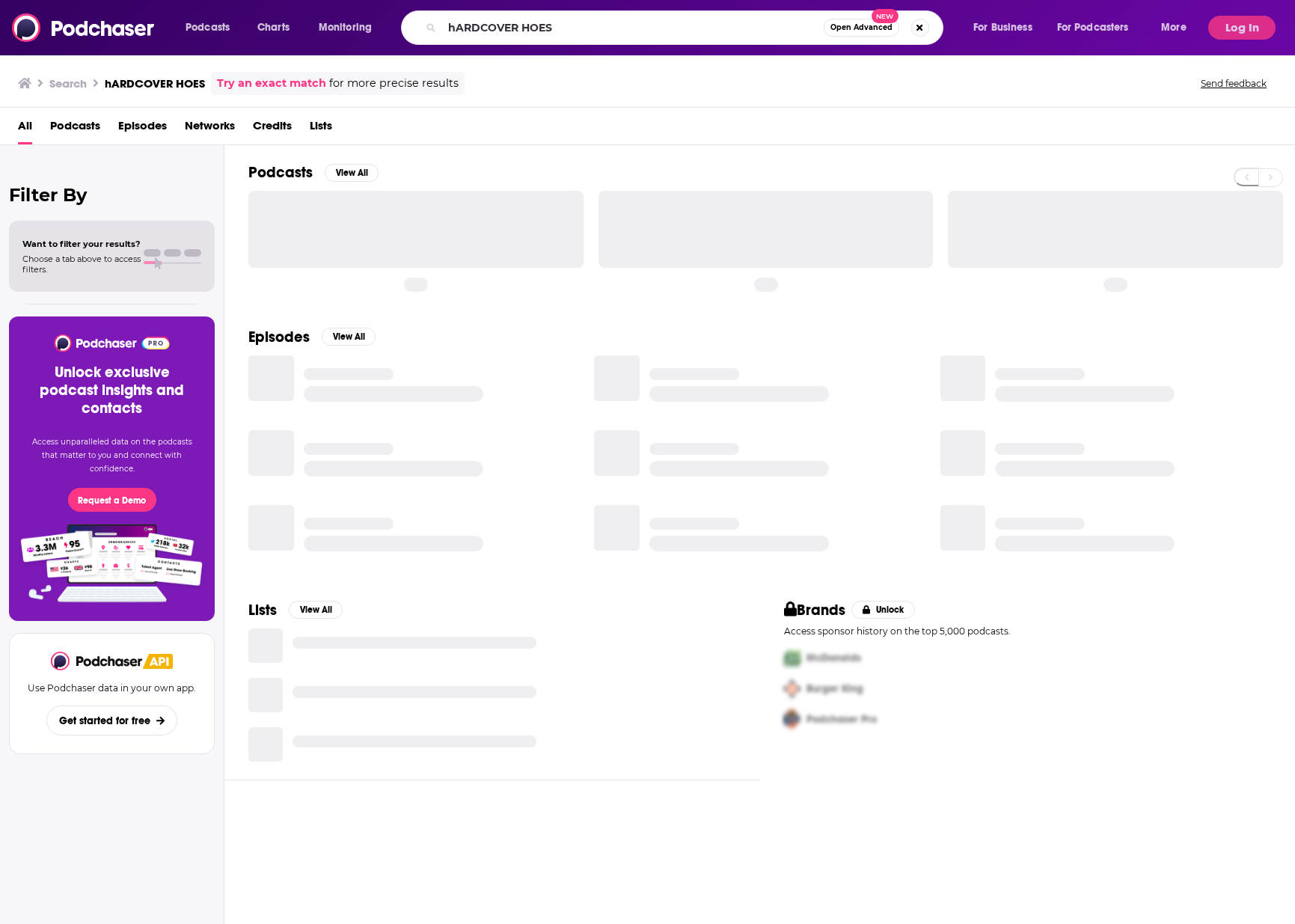  Describe the element at coordinates (633, 28) in the screenshot. I see `input: Search podcasts, credits, & more...` at that location.